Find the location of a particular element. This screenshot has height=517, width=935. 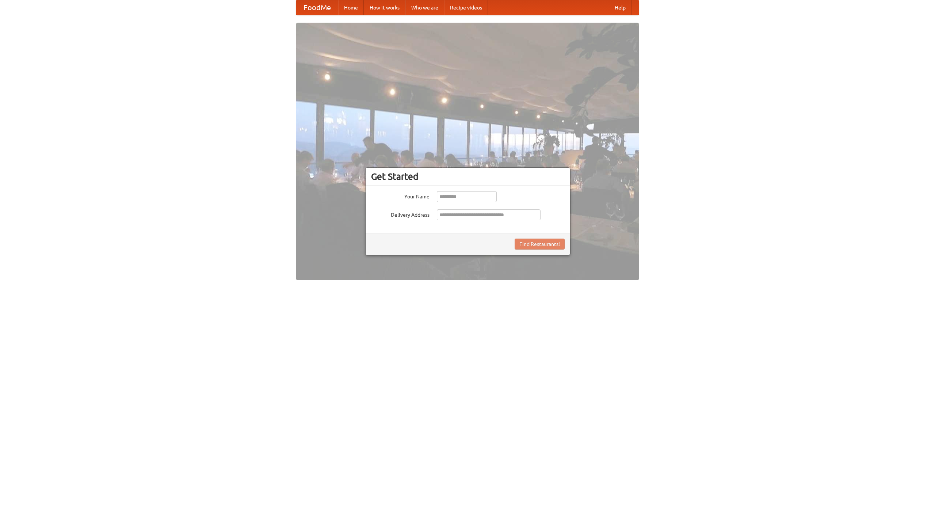

a: Recipe videos is located at coordinates (466, 8).